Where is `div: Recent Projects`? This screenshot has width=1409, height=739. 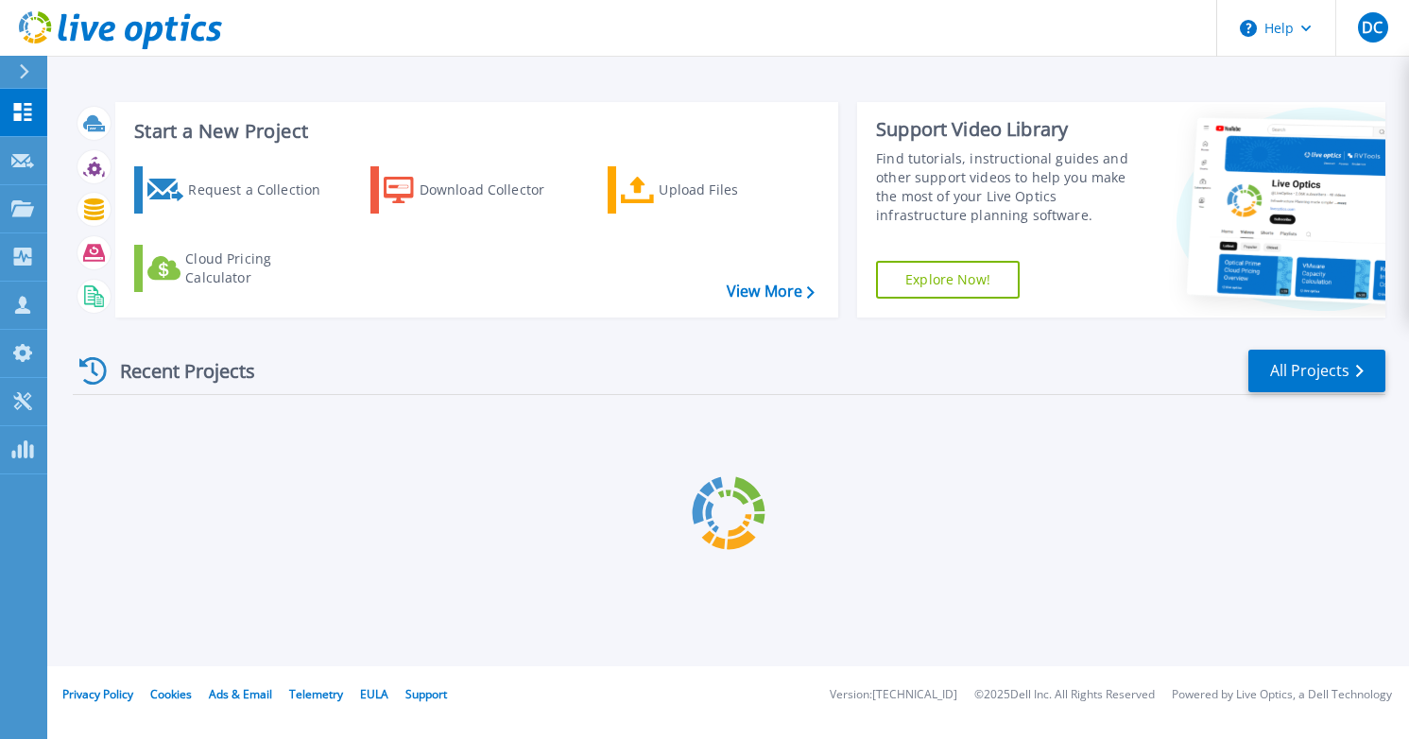 div: Recent Projects is located at coordinates (177, 371).